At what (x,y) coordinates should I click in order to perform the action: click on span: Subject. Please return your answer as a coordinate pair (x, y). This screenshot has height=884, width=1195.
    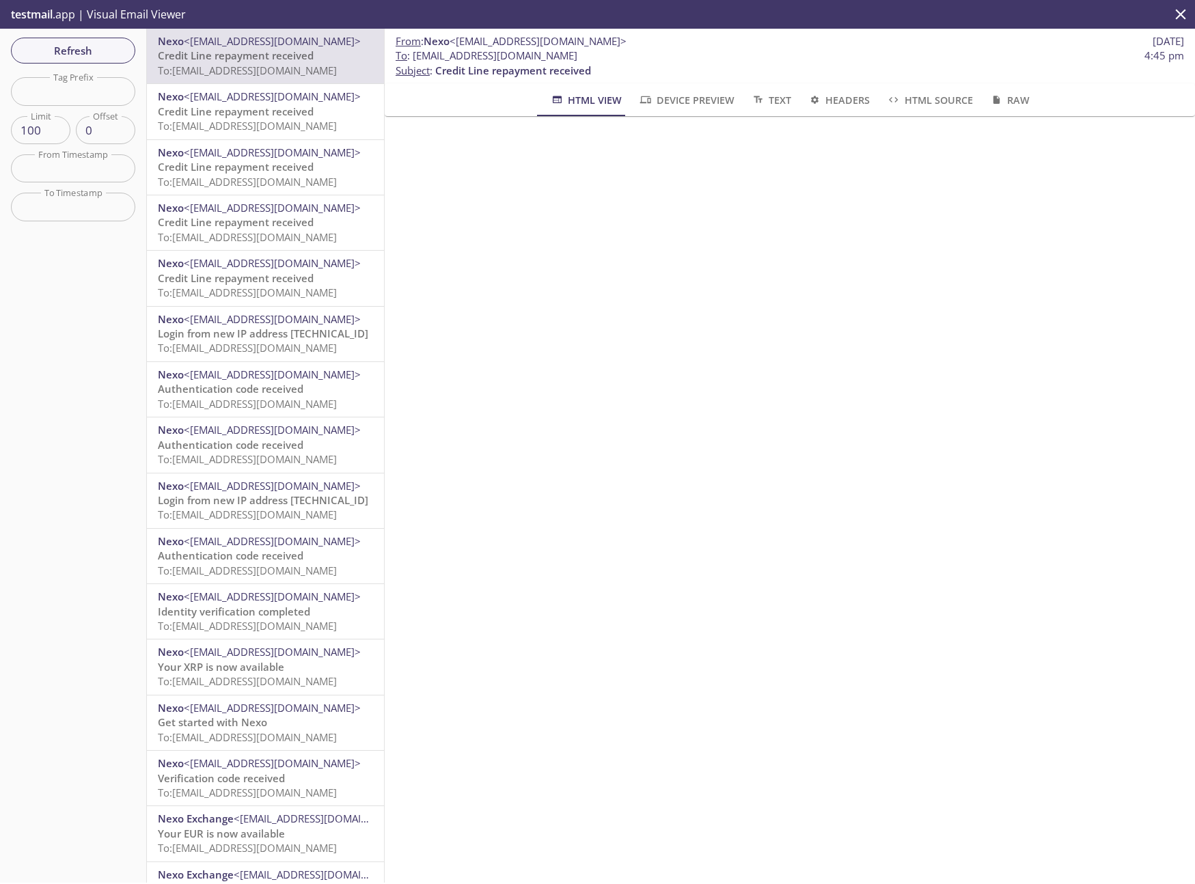
    Looking at the image, I should click on (413, 70).